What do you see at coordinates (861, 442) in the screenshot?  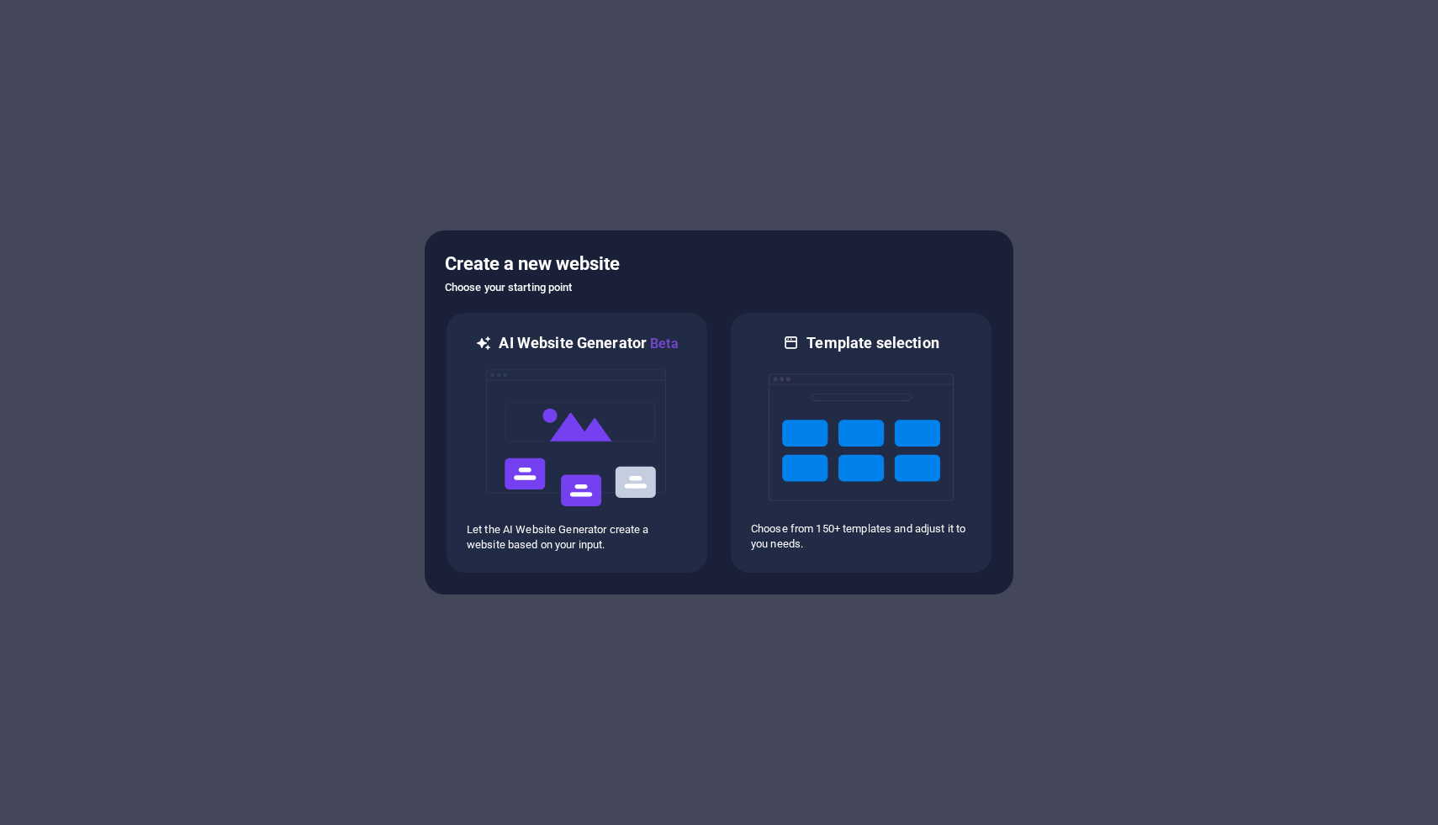 I see `div: Template selectionChoose from 150+ templates and adjust it to you needs.` at bounding box center [861, 442].